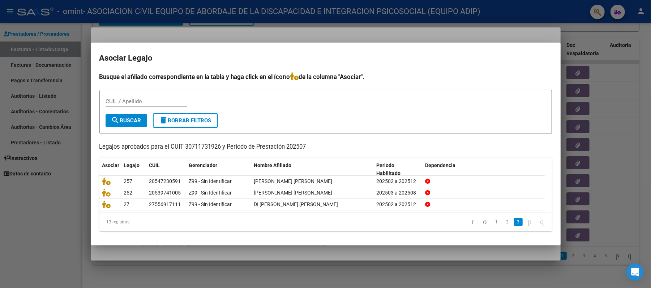 The image size is (651, 288). What do you see at coordinates (111, 165) in the screenshot?
I see `span: Asociar` at bounding box center [111, 165].